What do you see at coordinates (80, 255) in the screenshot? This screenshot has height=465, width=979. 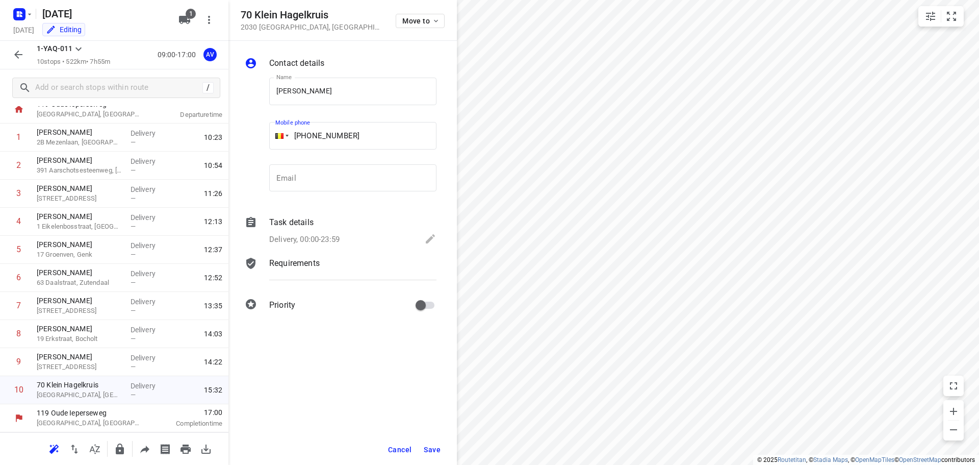 I see `p: 17 Groenven, Genk` at bounding box center [80, 255].